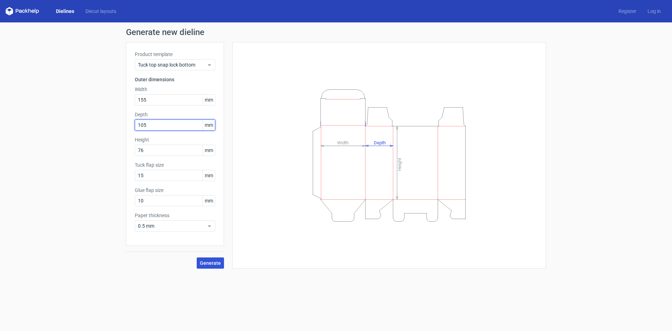  What do you see at coordinates (210, 263) in the screenshot?
I see `span: Generate` at bounding box center [210, 263].